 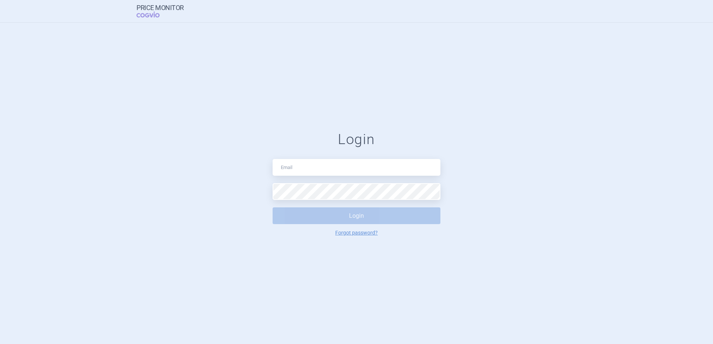 I want to click on input: Email, so click(x=356, y=167).